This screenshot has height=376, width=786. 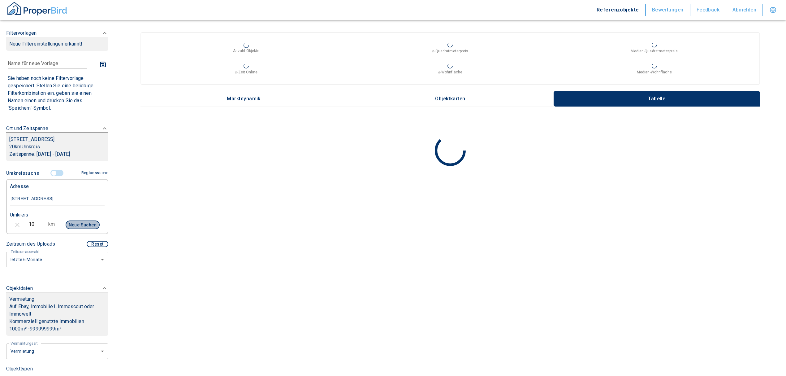 What do you see at coordinates (655, 72) in the screenshot?
I see `p: Median-Wohnfläche` at bounding box center [655, 72].